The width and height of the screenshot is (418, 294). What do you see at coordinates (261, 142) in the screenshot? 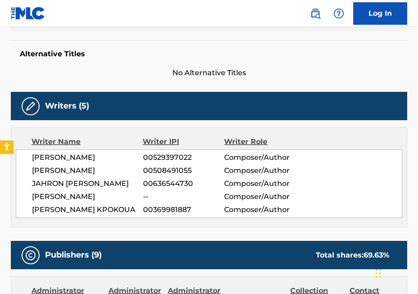
I see `div: Writer Role` at bounding box center [261, 142].